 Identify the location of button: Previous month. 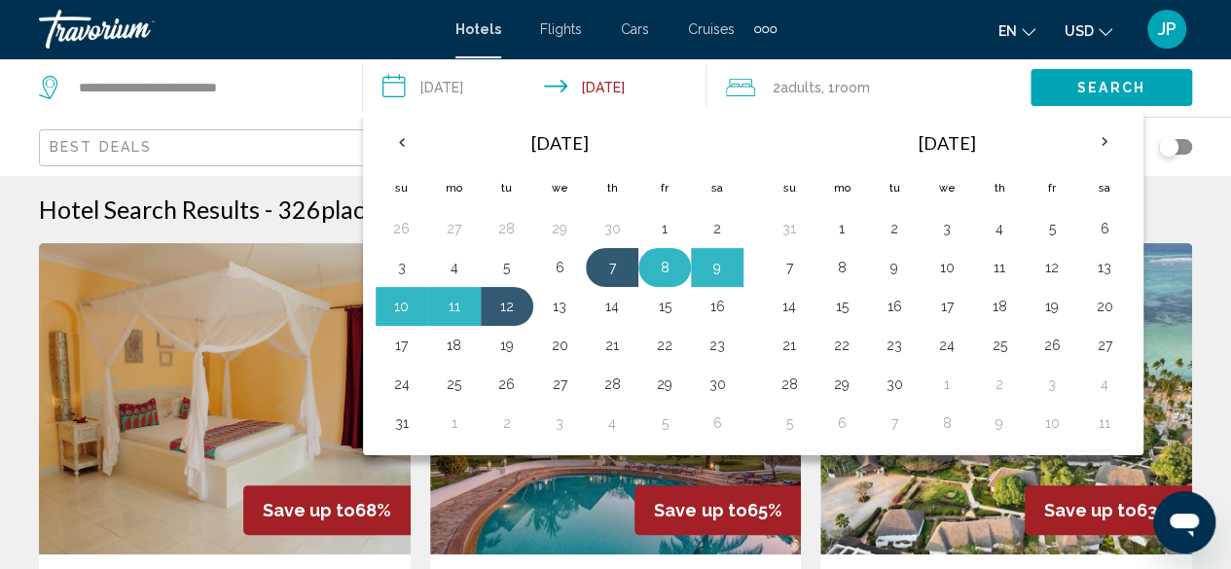
(402, 142).